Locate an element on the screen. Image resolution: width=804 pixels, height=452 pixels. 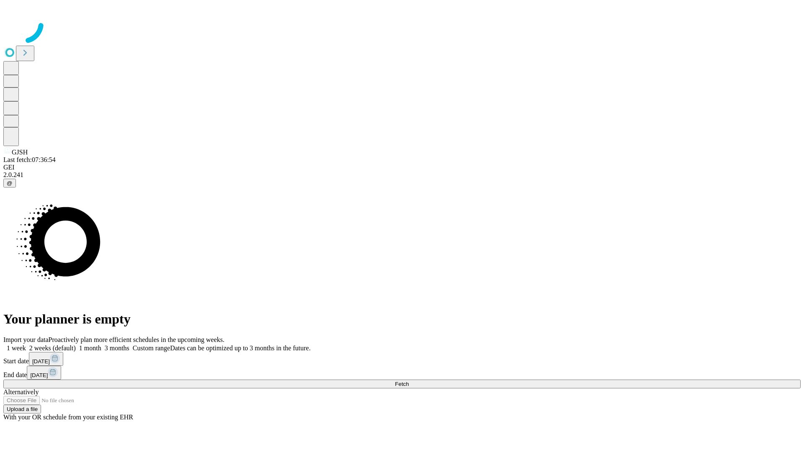
span: 3 months is located at coordinates (117, 348).